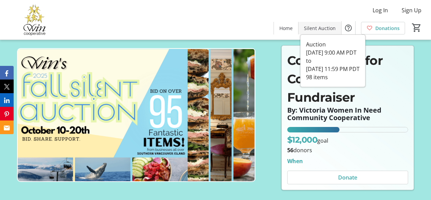 The image size is (431, 200). I want to click on div: Auction, so click(333, 44).